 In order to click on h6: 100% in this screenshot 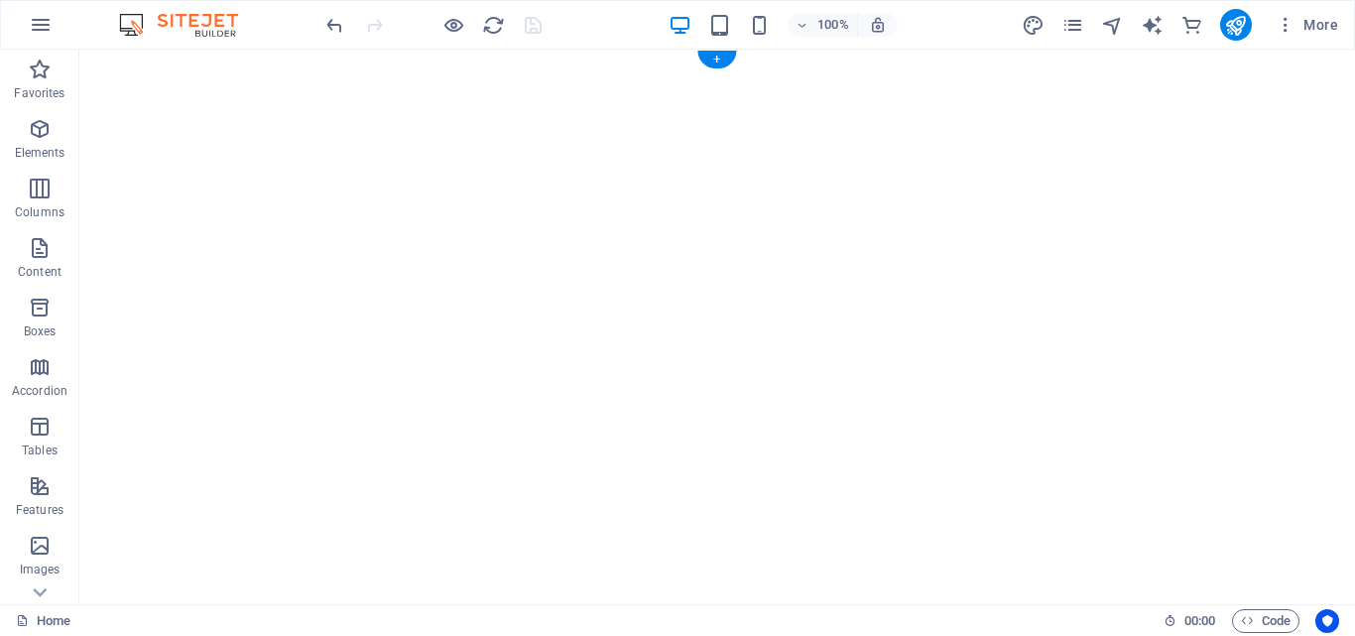, I will do `click(833, 25)`.